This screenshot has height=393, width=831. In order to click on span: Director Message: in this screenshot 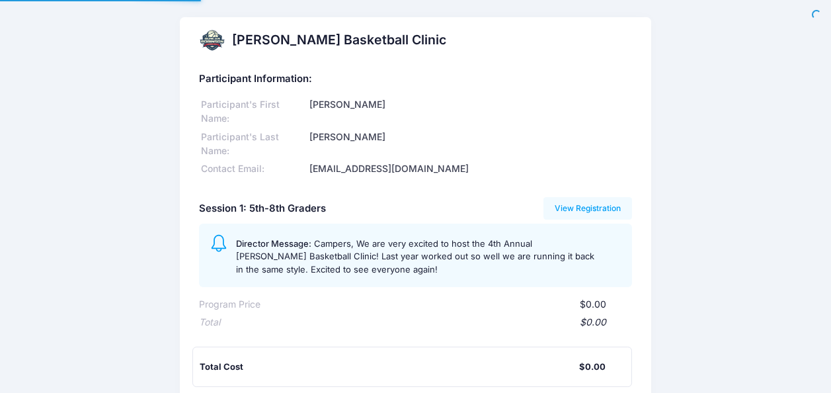, I will do `click(274, 243)`.